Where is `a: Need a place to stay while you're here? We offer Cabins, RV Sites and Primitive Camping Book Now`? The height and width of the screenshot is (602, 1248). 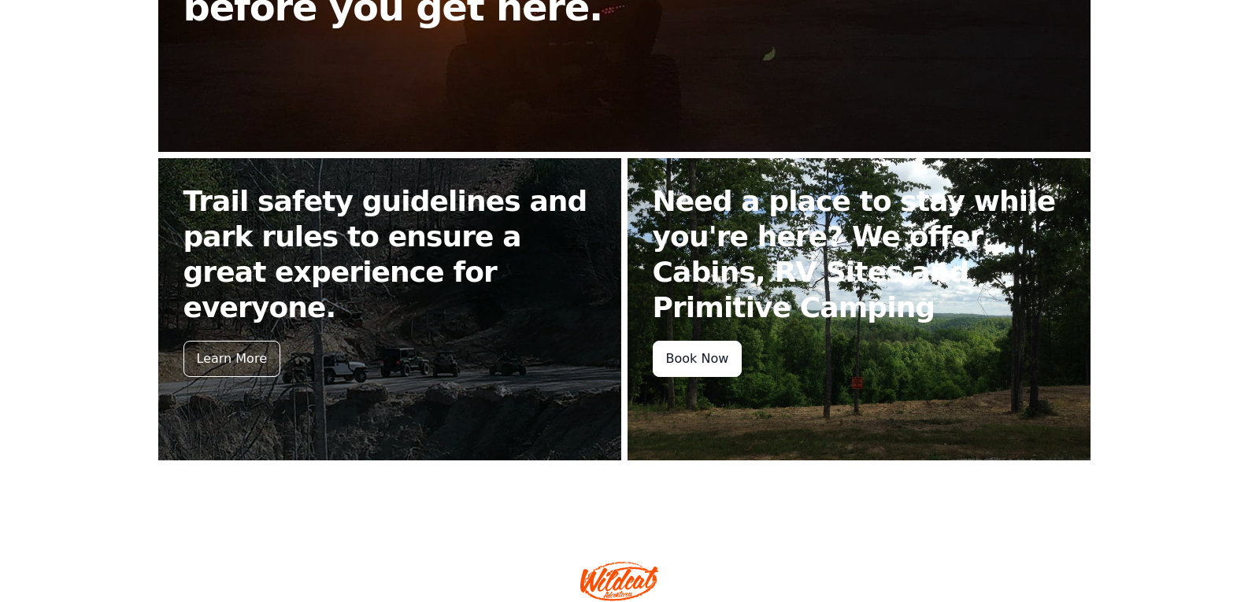
a: Need a place to stay while you're here? We offer Cabins, RV Sites and Primitive Camping Book Now is located at coordinates (859, 309).